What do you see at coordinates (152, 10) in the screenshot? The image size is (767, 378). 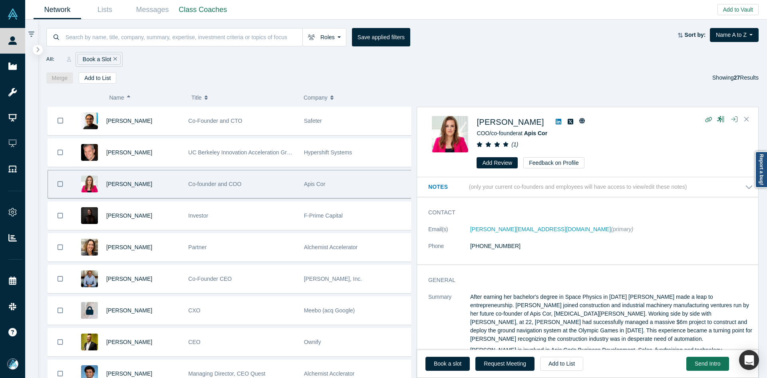 I see `a: Messages` at bounding box center [152, 10].